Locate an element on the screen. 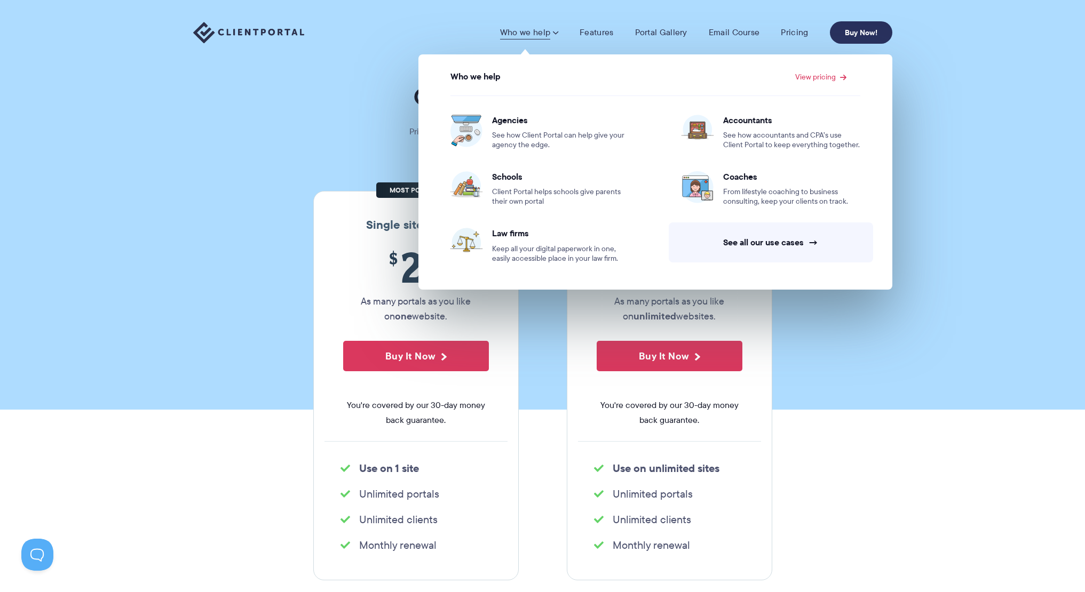  strong: unlimited is located at coordinates (655, 316).